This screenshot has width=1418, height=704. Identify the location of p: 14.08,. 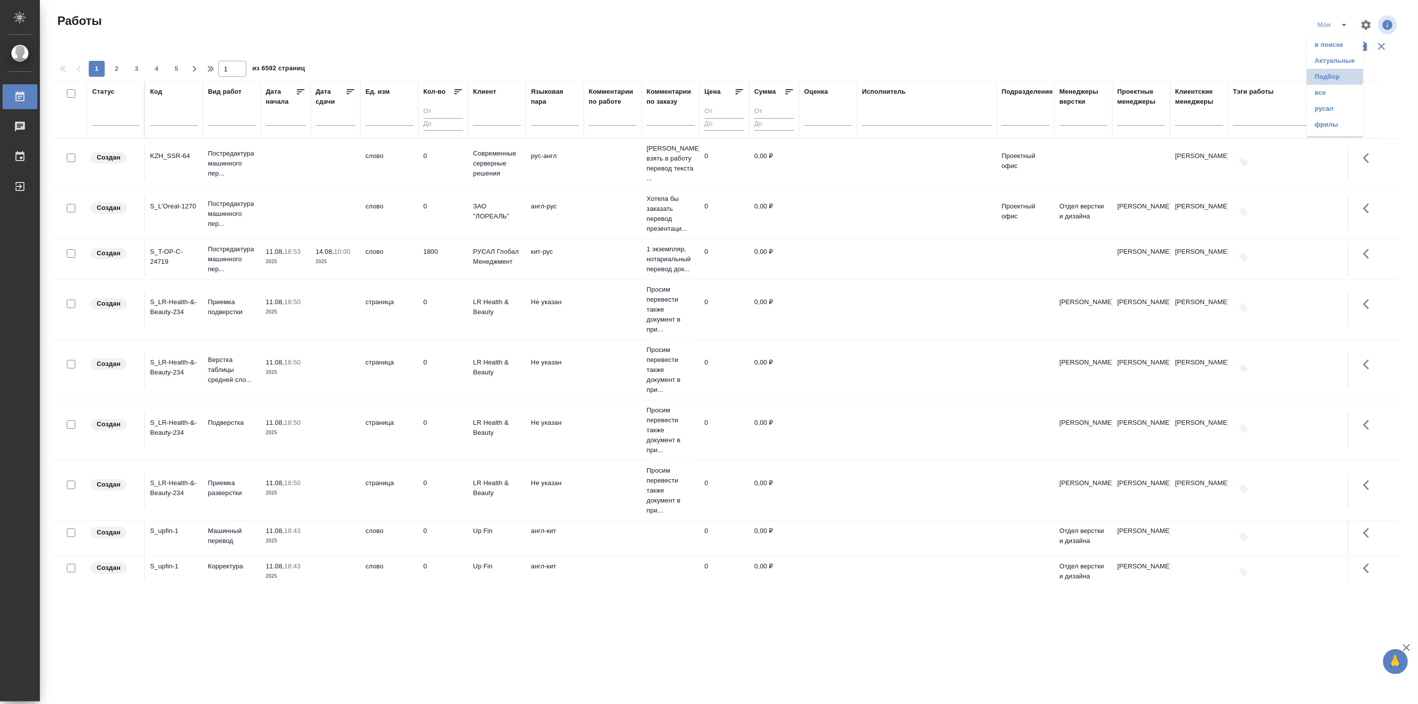
(324, 251).